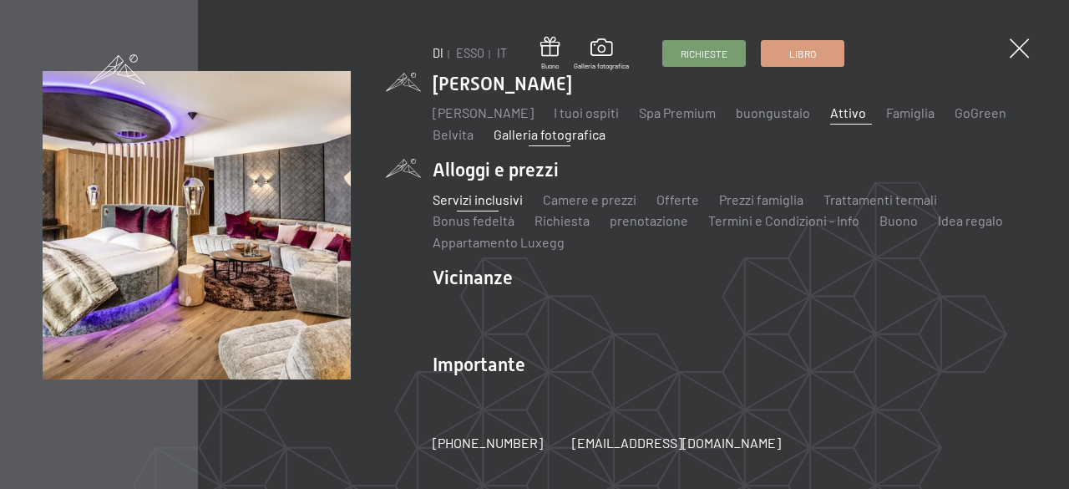 Image resolution: width=1069 pixels, height=489 pixels. Describe the element at coordinates (677, 112) in the screenshot. I see `a: Spa Premium` at that location.